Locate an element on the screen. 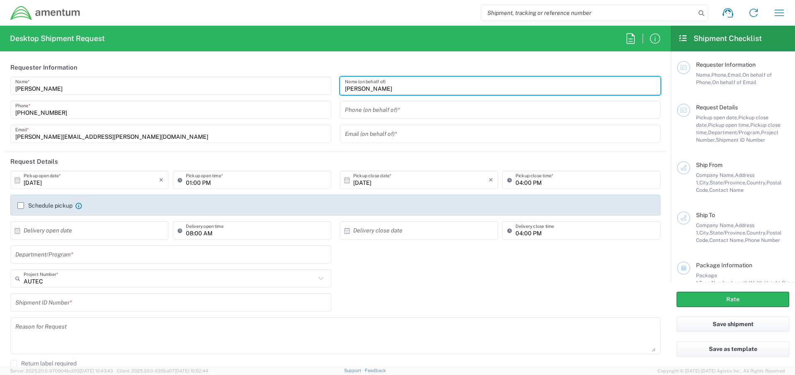  span: Ship To is located at coordinates (706, 215).